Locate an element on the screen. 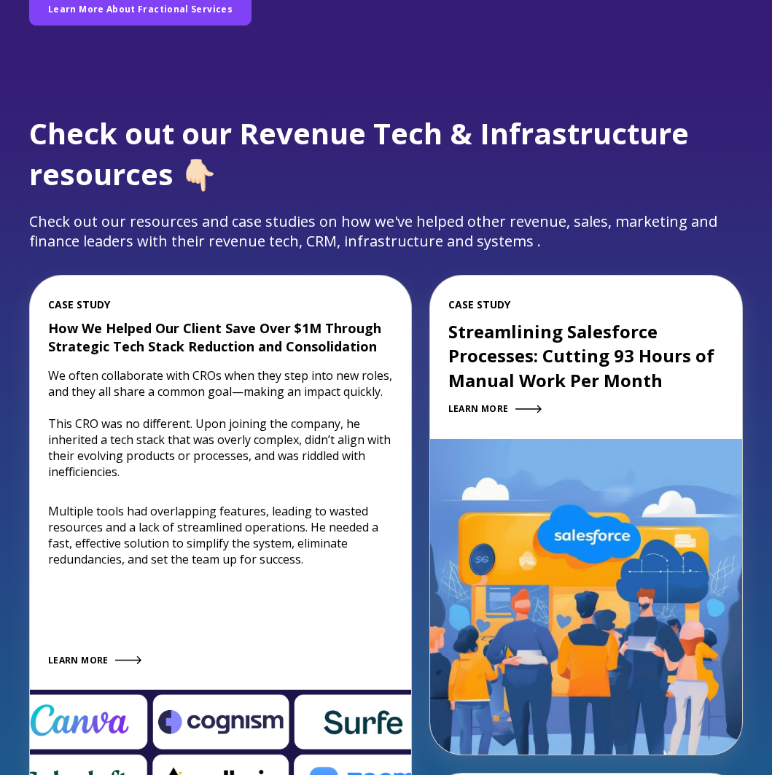 Image resolution: width=772 pixels, height=775 pixels. span: Check out our resources and case studies on how we've helped other revenue, sales, marketing and ... is located at coordinates (373, 231).